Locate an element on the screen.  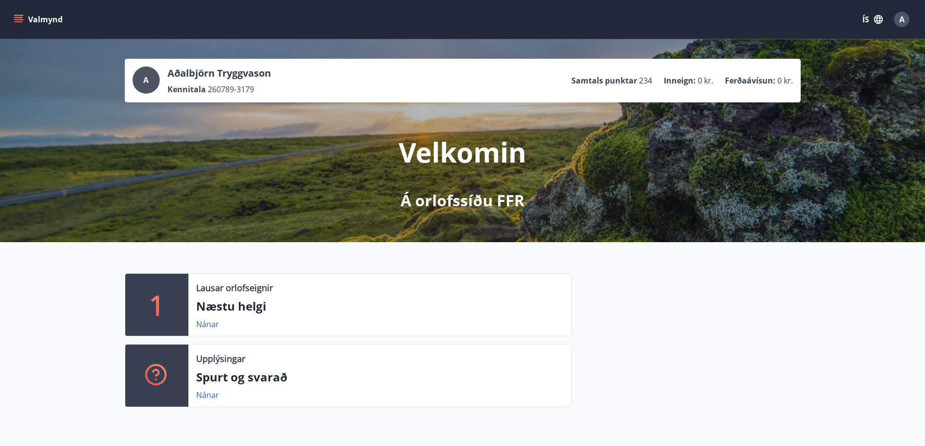
p: Spurt og svarað is located at coordinates (380, 377).